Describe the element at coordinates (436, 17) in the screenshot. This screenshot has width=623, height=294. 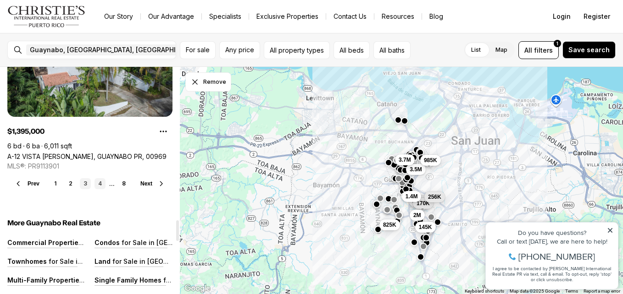
I see `a: Blog` at that location.